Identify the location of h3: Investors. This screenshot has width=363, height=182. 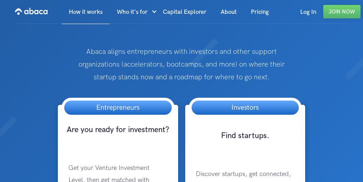
(245, 108).